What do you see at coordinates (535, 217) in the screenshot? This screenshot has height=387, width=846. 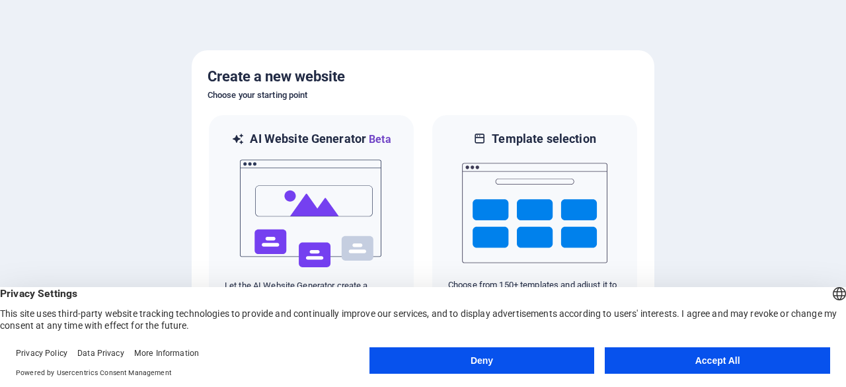 I see `div: Template selectionChoose from 150+ templates and adjust it to you needs.` at bounding box center [535, 217].